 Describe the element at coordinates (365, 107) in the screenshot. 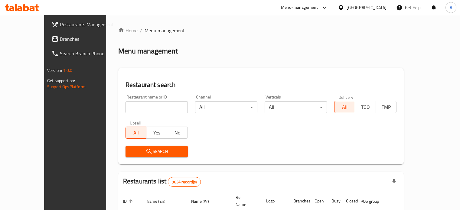

I see `span: TGO` at that location.